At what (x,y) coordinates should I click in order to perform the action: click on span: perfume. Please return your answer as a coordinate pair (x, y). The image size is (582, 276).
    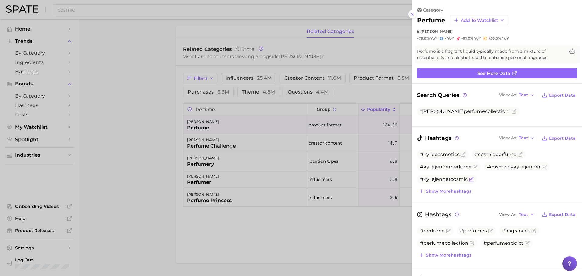
    Looking at the image, I should click on (474, 111).